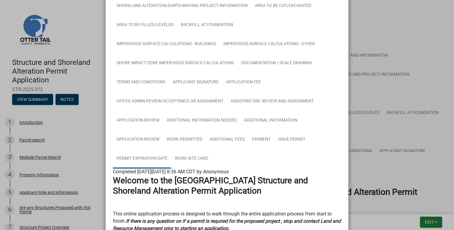 The image size is (454, 230). What do you see at coordinates (170, 102) in the screenshot?
I see `a: Office Admin Review/Acceptance or Assignment` at bounding box center [170, 102].